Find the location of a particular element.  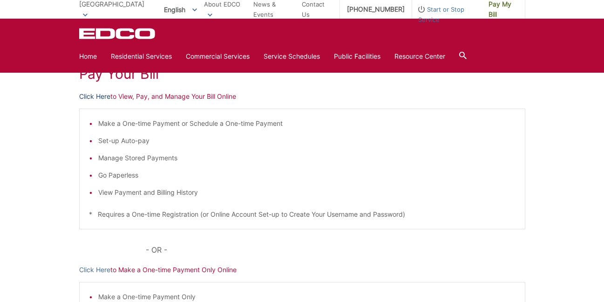

p: to View, Pay, and Manage Your Bill Online is located at coordinates (302, 96).